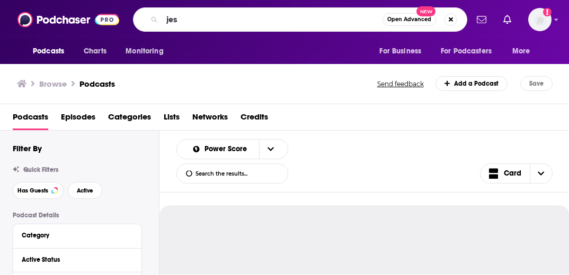 The image size is (569, 275). I want to click on img: User Profile, so click(540, 20).